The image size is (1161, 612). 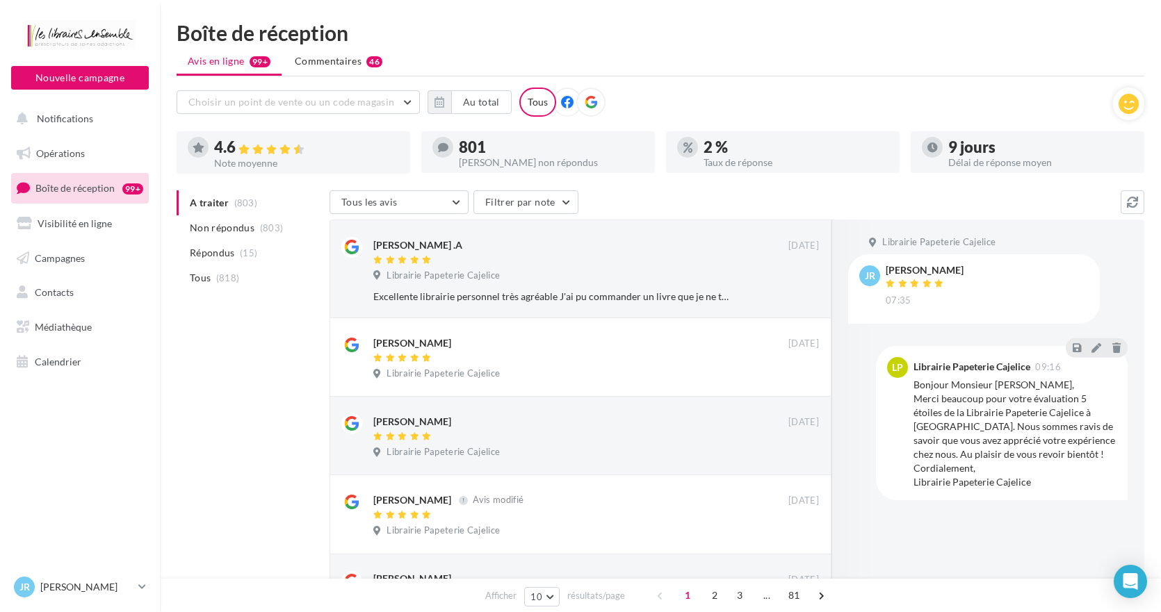 I want to click on span: (803), so click(x=272, y=228).